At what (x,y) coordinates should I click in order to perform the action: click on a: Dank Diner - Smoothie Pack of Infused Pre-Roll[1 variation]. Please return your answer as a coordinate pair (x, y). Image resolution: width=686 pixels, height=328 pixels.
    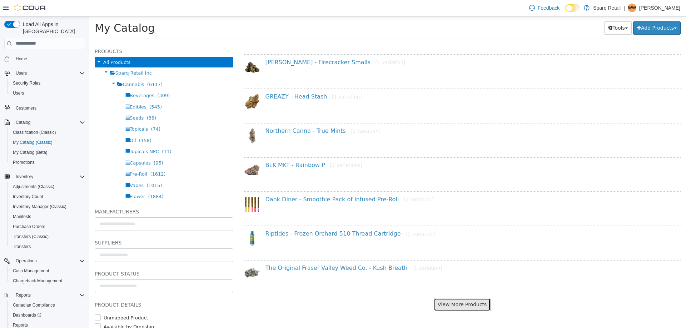
    Looking at the image, I should click on (260, 183).